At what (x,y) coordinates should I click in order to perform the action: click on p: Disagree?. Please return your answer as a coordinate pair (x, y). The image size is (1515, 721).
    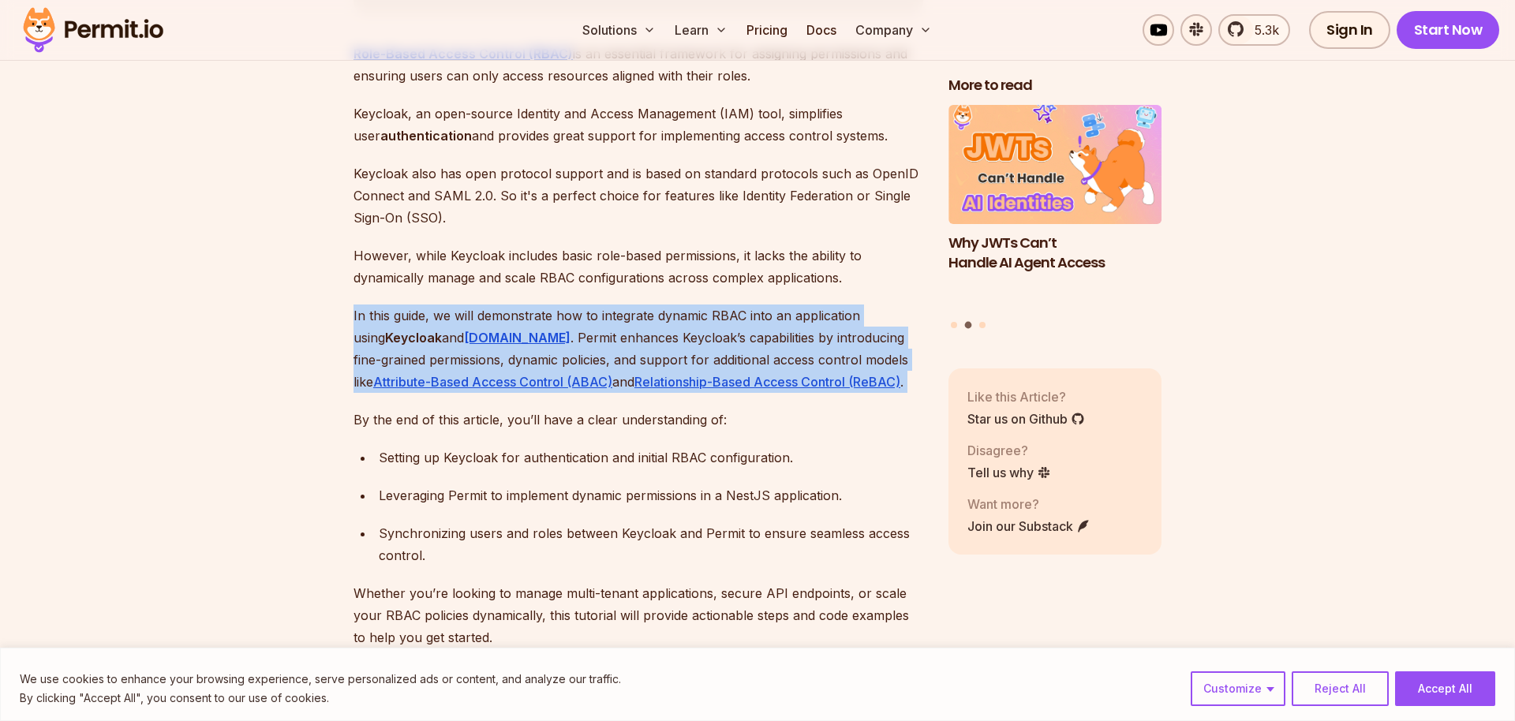
    Looking at the image, I should click on (1009, 450).